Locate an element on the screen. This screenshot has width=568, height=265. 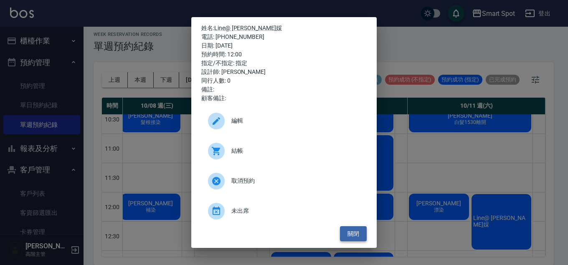
div: 顧客備註: is located at coordinates (284, 98).